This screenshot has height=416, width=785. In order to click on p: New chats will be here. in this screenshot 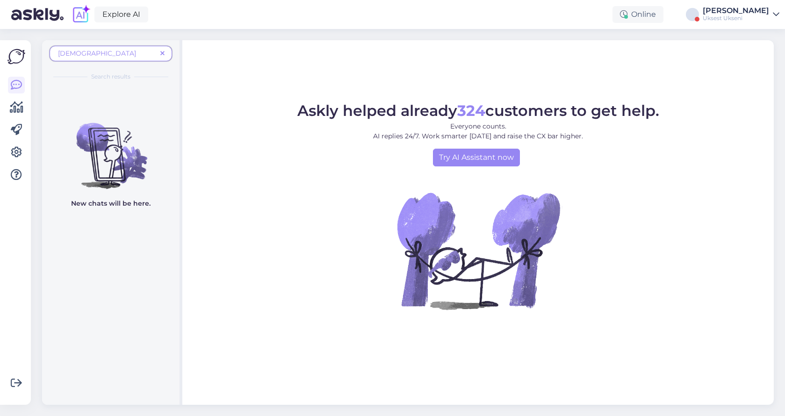, I will do `click(111, 203)`.